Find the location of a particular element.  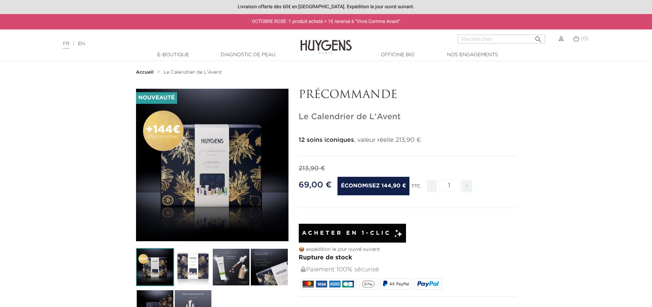

span: 69,00 € is located at coordinates (315, 185).